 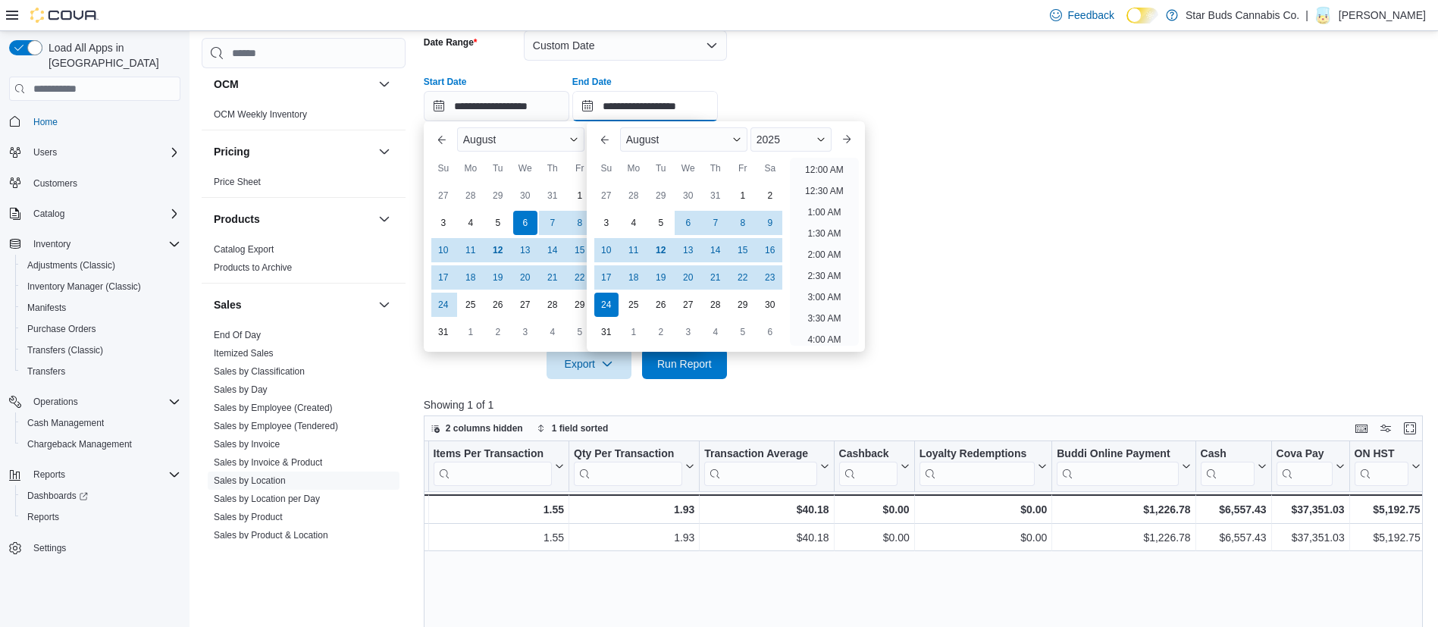 I want to click on button: Users, so click(x=95, y=152).